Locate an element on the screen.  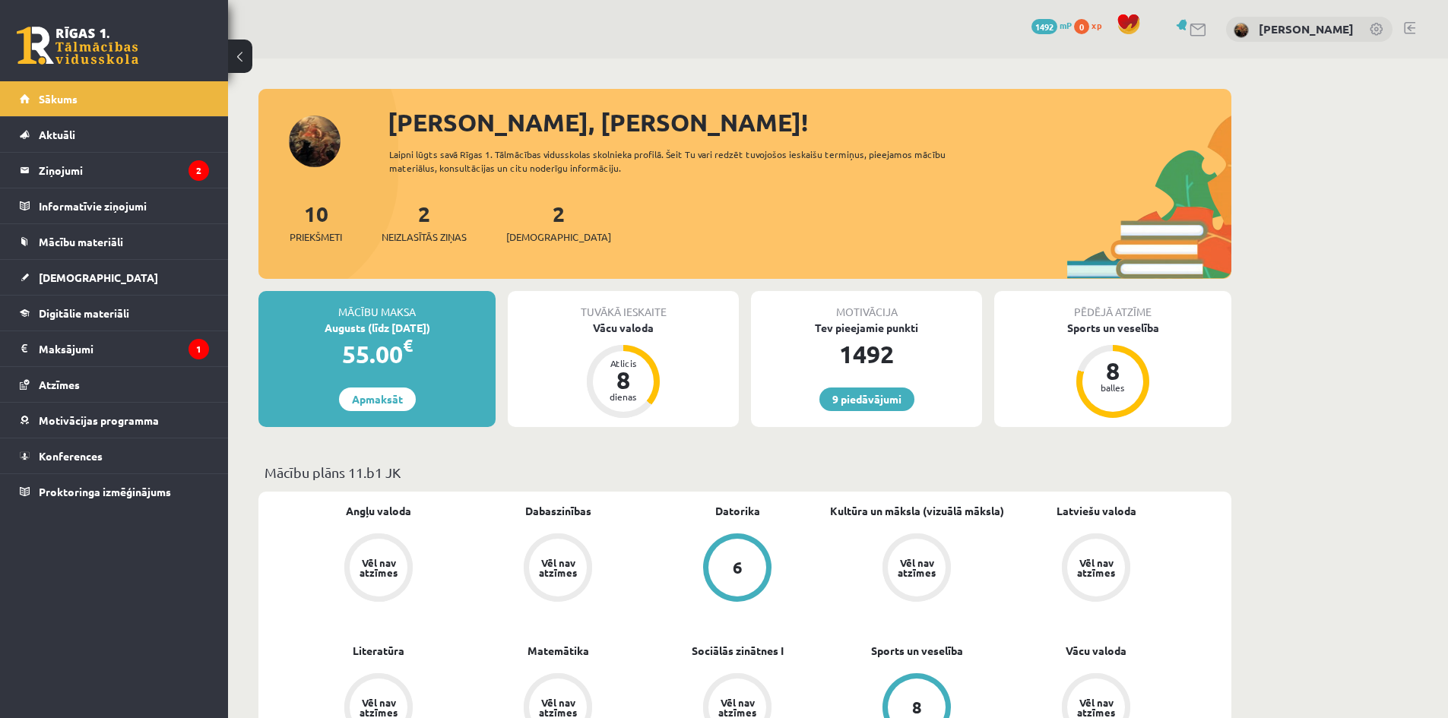
div: 1492 is located at coordinates (867, 354).